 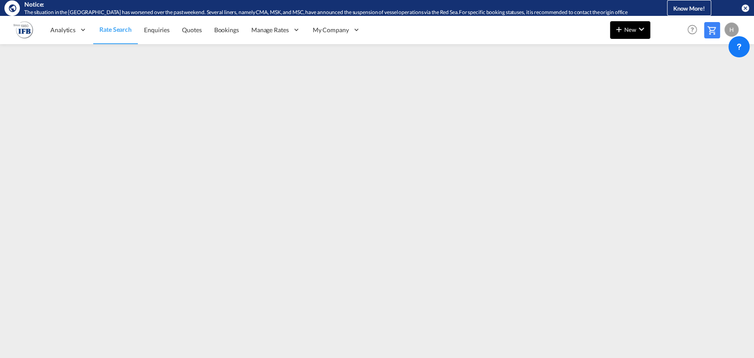 What do you see at coordinates (630, 30) in the screenshot?
I see `button: icon-plus 400-fgNewicon-chevron-down` at bounding box center [630, 30].